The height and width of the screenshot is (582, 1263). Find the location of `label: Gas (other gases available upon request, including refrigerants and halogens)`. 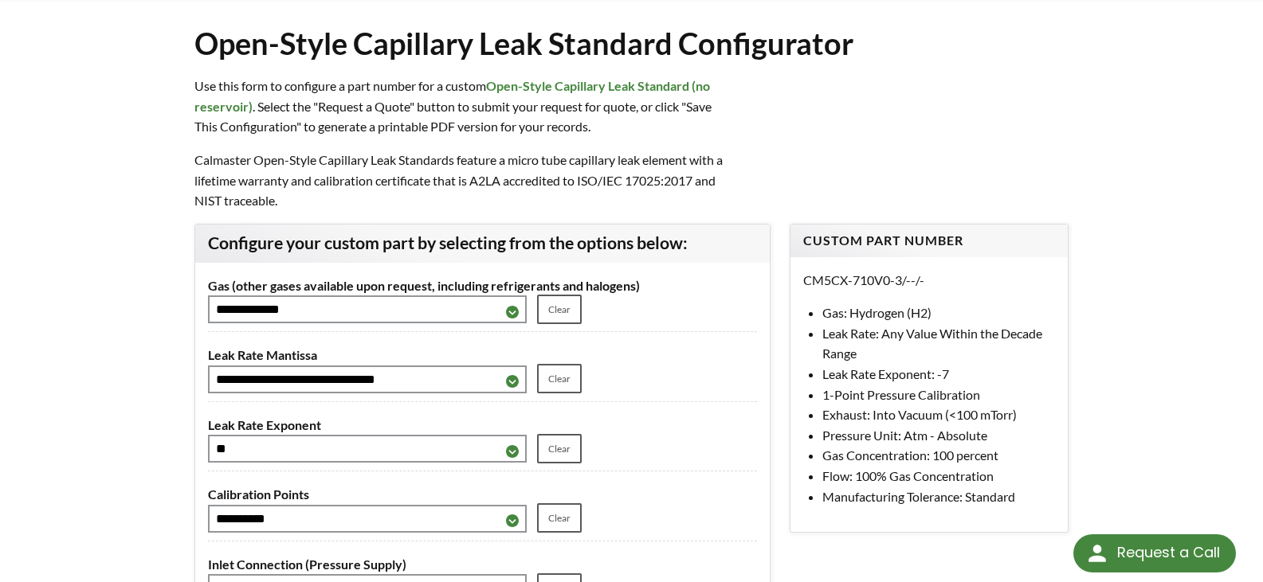

label: Gas (other gases available upon request, including refrigerants and halogens) is located at coordinates (483, 286).